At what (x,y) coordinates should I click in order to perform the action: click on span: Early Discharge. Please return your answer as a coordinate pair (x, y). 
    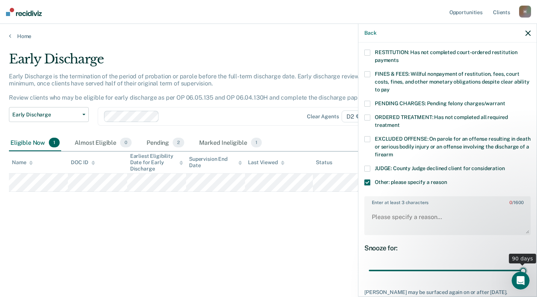
    Looking at the image, I should click on (46, 114).